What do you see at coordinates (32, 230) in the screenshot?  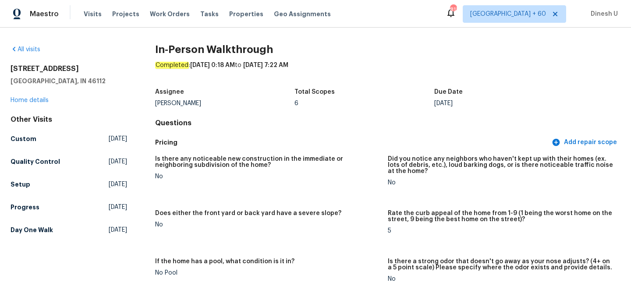 I see `h5: Day One Walk` at bounding box center [32, 230].